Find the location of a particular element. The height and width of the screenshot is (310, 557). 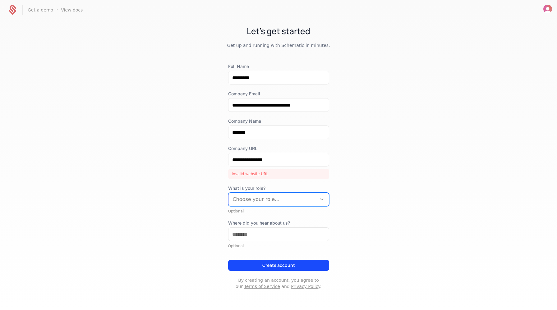

label: Full Name is located at coordinates (279, 67).